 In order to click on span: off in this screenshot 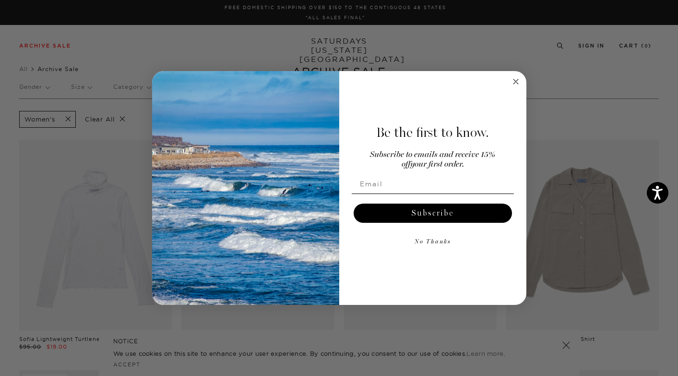, I will do `click(406, 164)`.